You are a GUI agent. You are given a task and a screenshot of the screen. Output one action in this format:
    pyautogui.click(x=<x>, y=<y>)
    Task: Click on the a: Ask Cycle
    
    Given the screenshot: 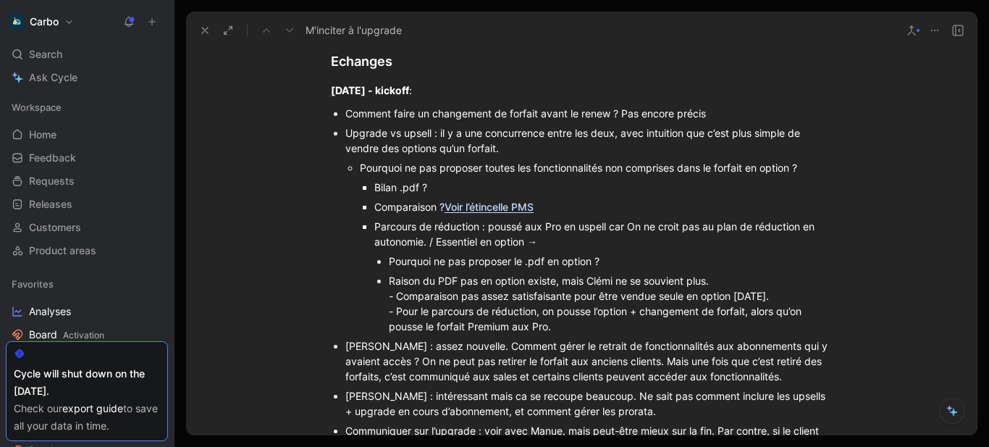 What is the action you would take?
    pyautogui.click(x=87, y=77)
    